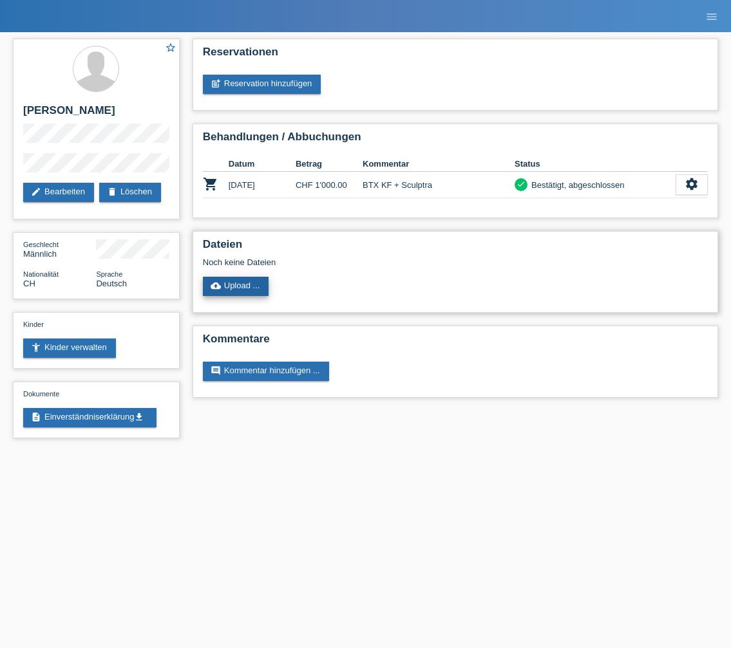  Describe the element at coordinates (33, 324) in the screenshot. I see `span: Kinder` at that location.